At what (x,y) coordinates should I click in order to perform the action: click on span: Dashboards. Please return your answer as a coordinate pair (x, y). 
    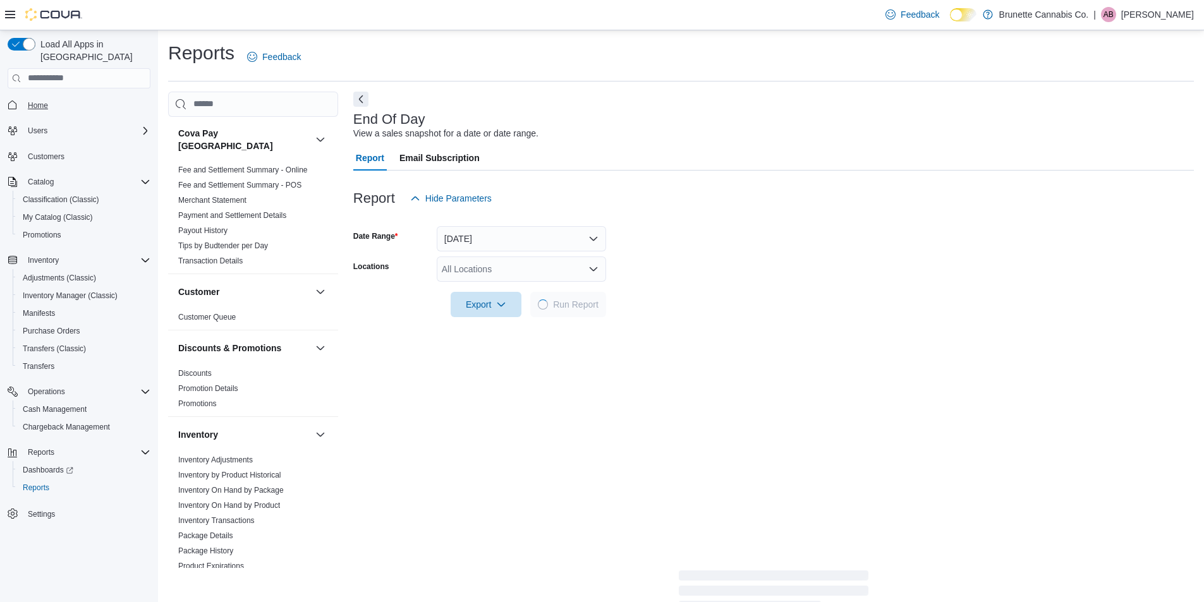
    Looking at the image, I should click on (48, 470).